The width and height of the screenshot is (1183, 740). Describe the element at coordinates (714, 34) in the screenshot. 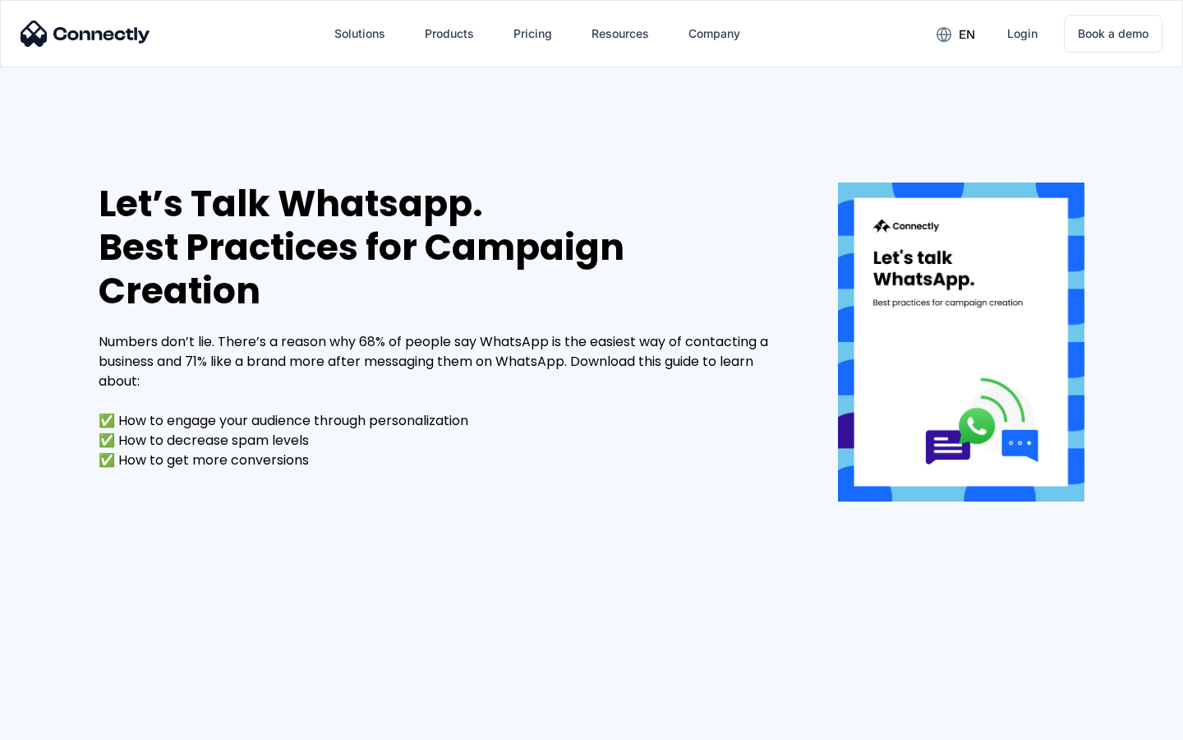

I see `div: Company` at that location.